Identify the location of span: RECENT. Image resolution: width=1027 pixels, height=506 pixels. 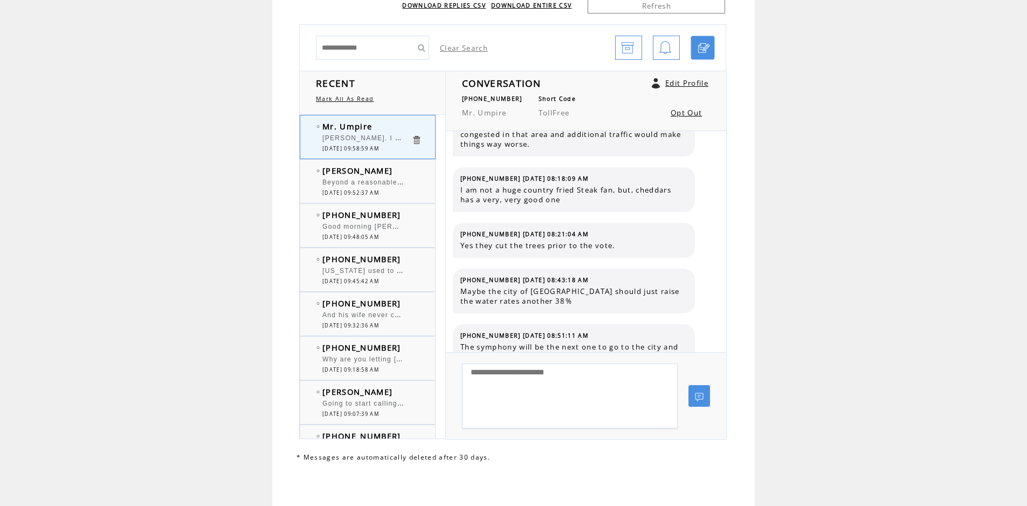
(335, 83).